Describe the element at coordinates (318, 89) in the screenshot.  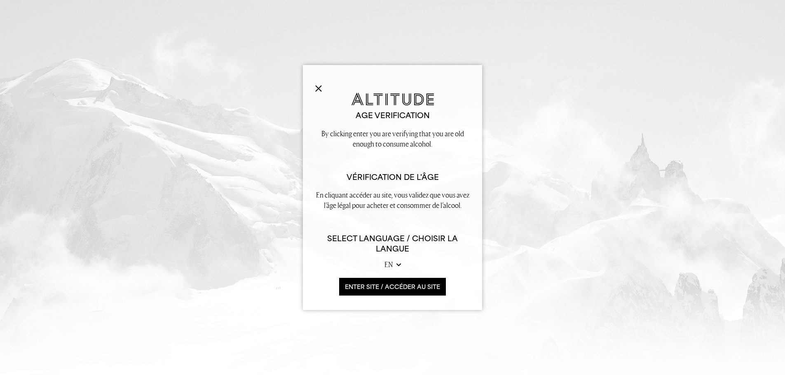
I see `img: Close` at that location.